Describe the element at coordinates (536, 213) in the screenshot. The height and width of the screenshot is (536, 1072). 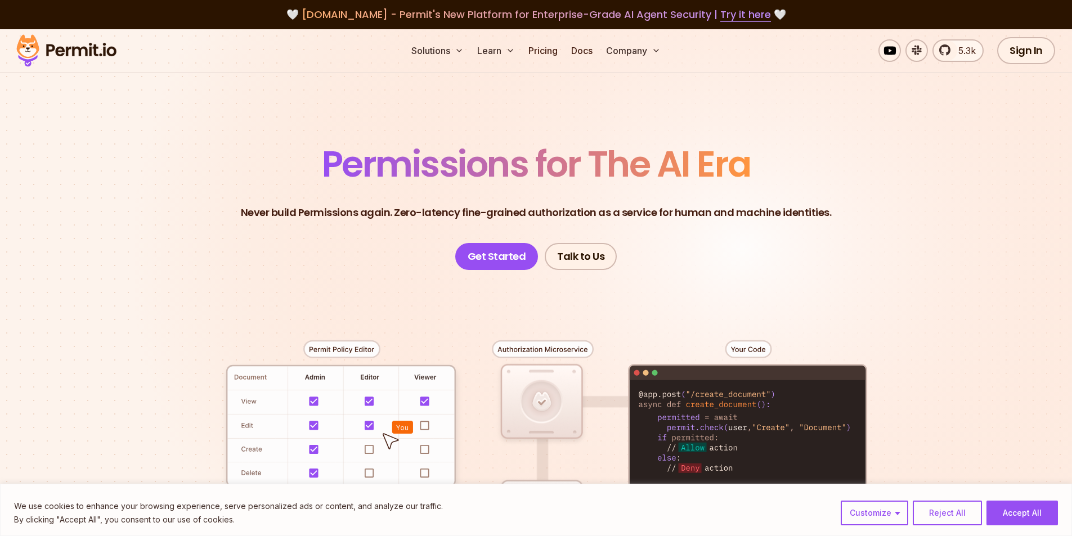
I see `p: Never build Permissions again. Zero-latency fine-grained authorization as a service for human and...` at that location.